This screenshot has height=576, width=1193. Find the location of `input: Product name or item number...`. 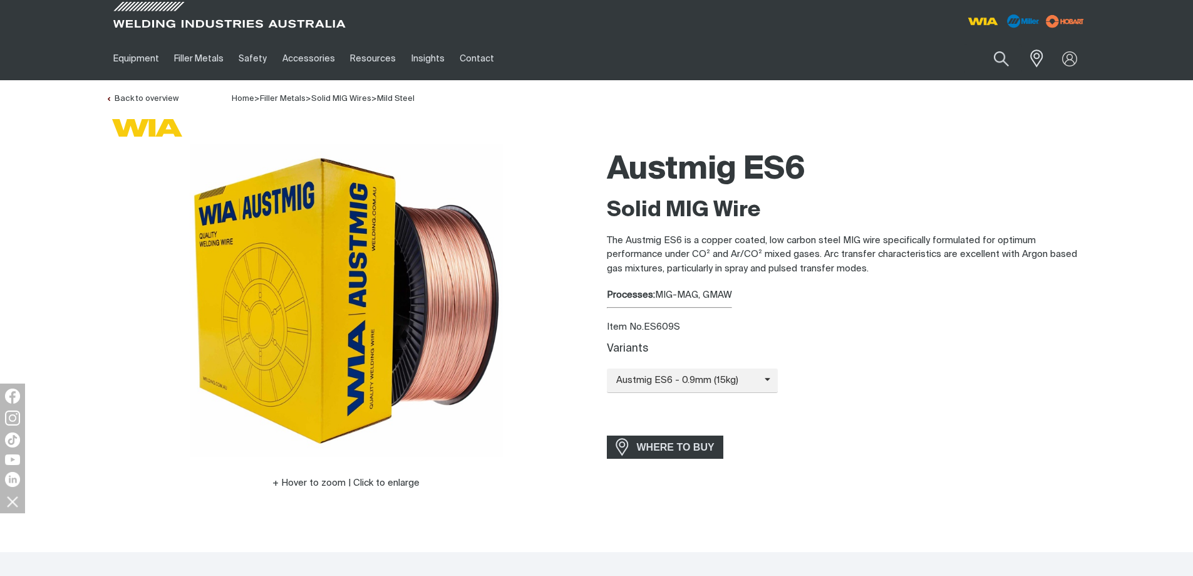

input: Product name or item number... is located at coordinates (993, 58).